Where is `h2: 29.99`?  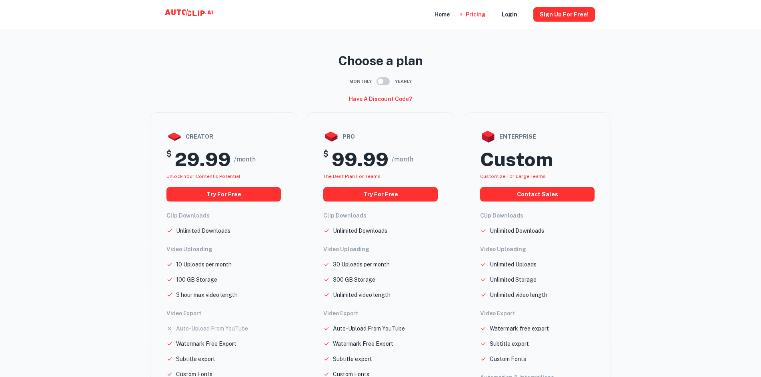
h2: 29.99 is located at coordinates (203, 159).